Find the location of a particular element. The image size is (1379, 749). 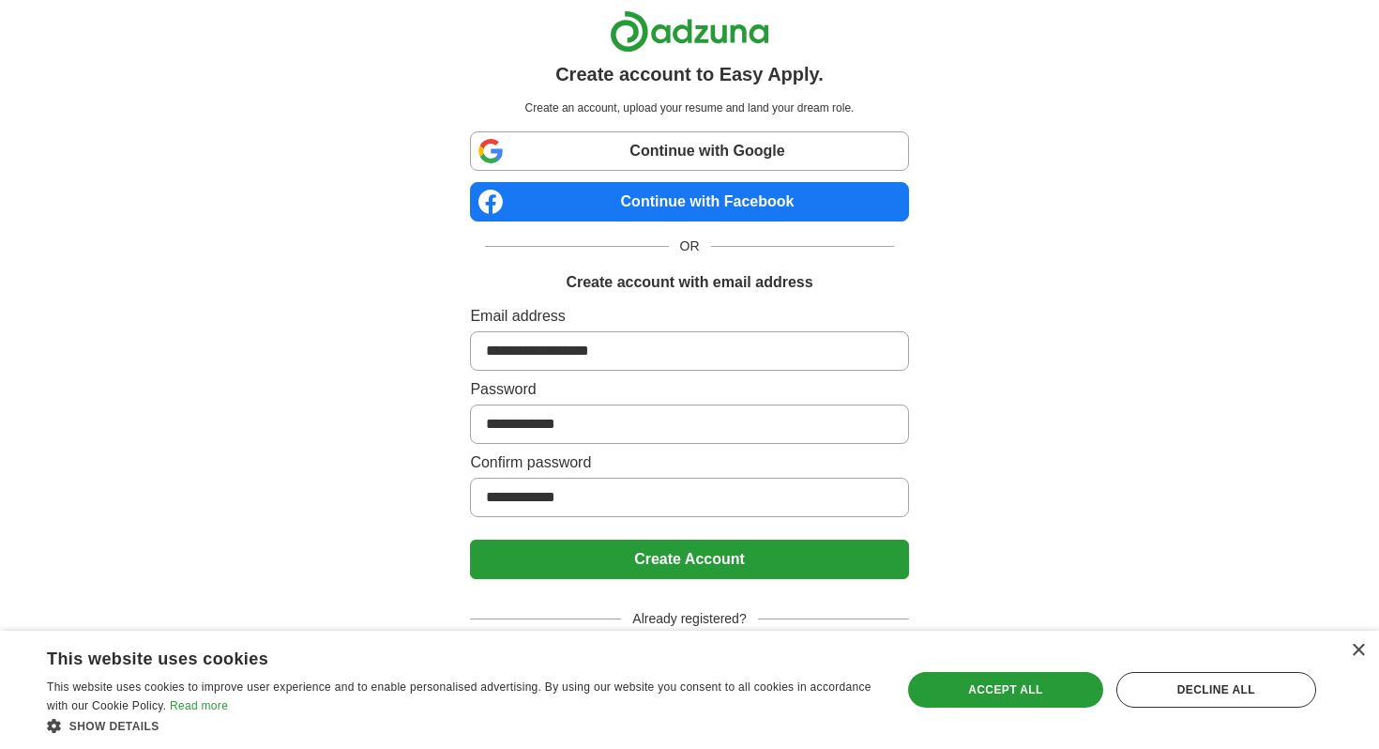

span: Already registered? is located at coordinates (689, 618).